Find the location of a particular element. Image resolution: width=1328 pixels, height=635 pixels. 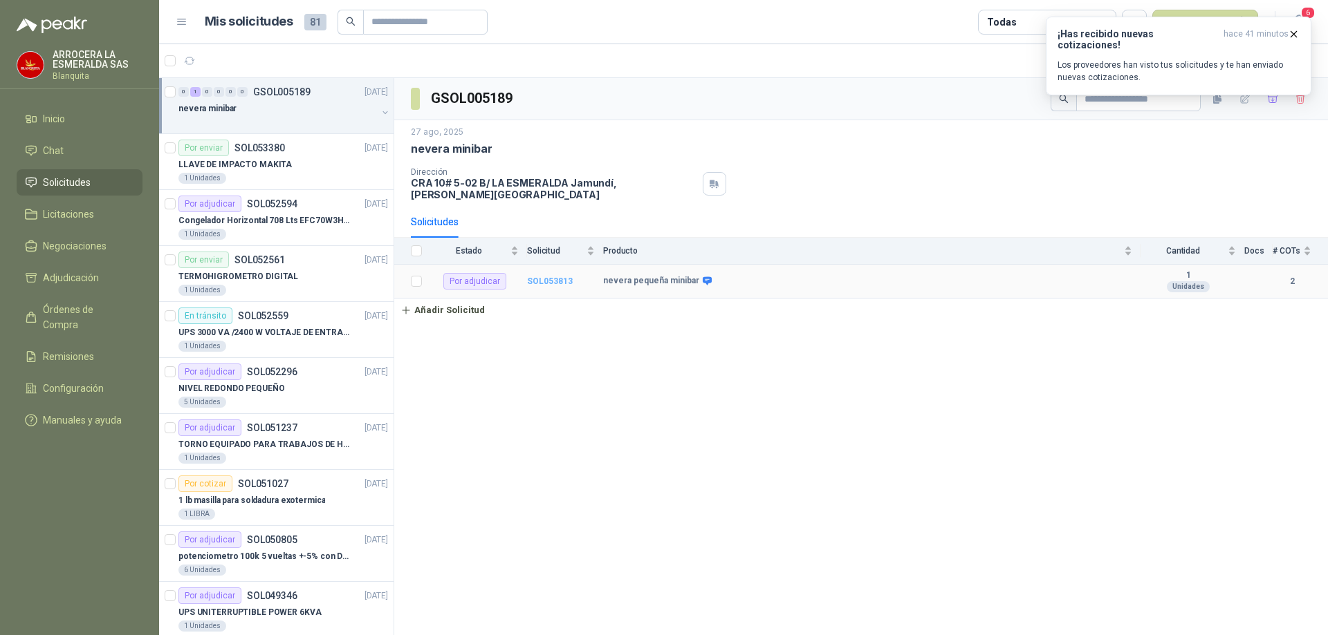

p: UPS UNITERRUPTIBLE POWER 6KVA is located at coordinates (250, 613).